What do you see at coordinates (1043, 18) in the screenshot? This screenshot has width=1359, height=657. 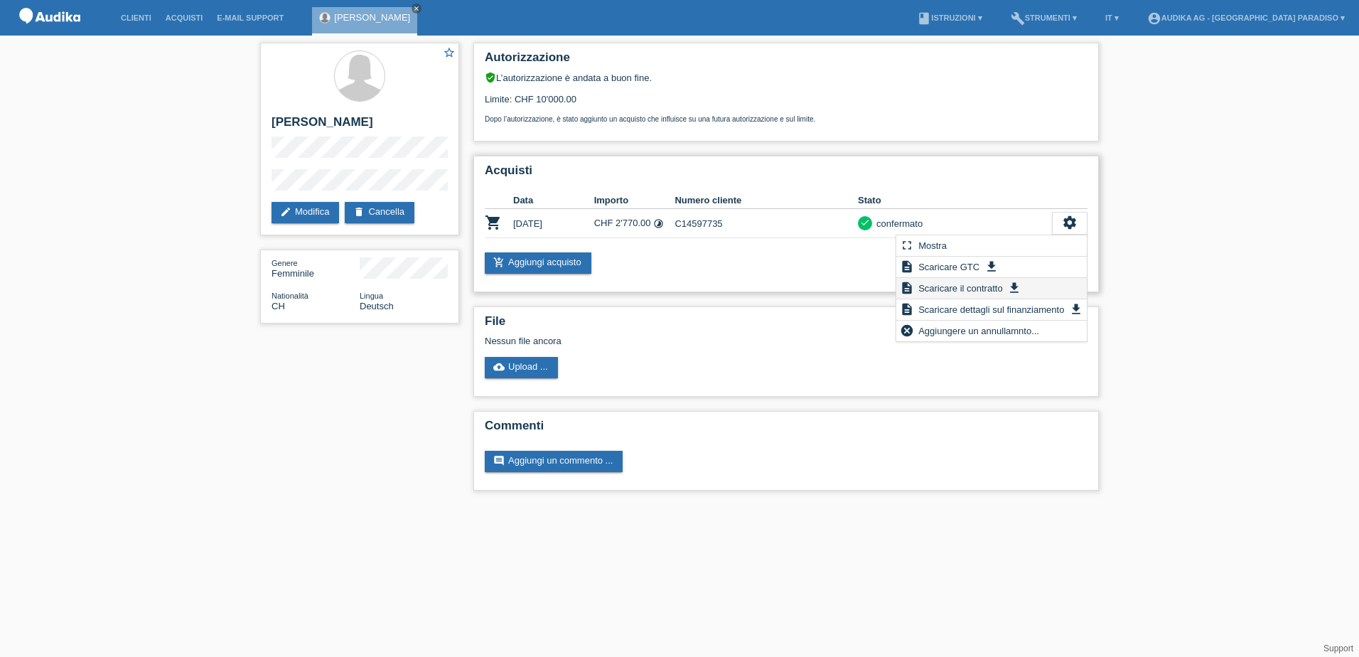 I see `a: buildStrumenti ▾` at bounding box center [1043, 18].